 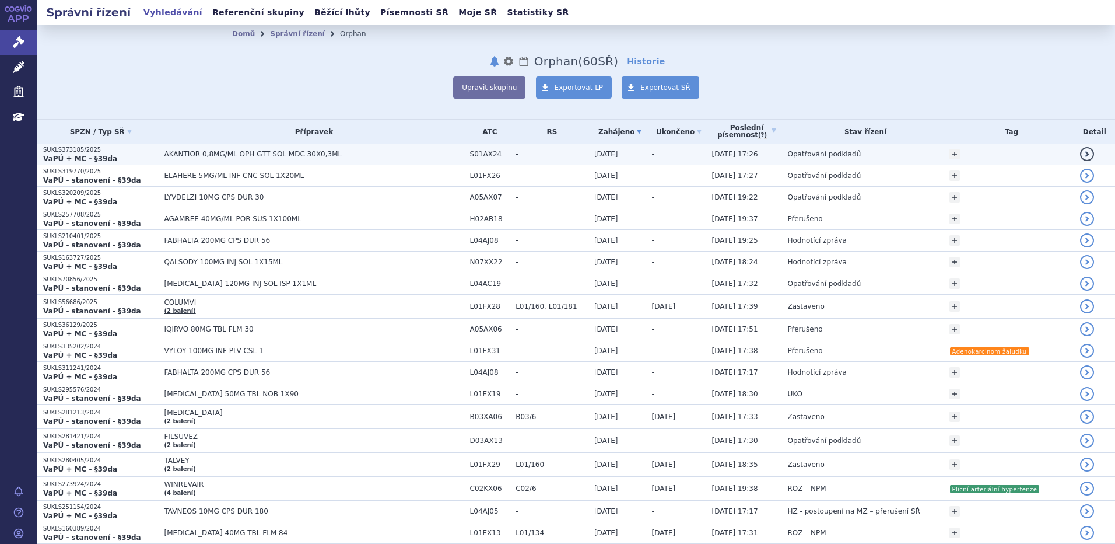 I want to click on span: FABHALTA 200MG CPS DUR 56, so click(x=310, y=240).